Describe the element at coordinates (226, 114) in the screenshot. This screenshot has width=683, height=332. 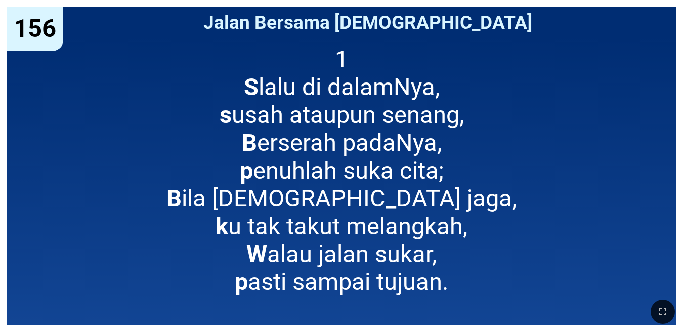
I see `b: s` at that location.